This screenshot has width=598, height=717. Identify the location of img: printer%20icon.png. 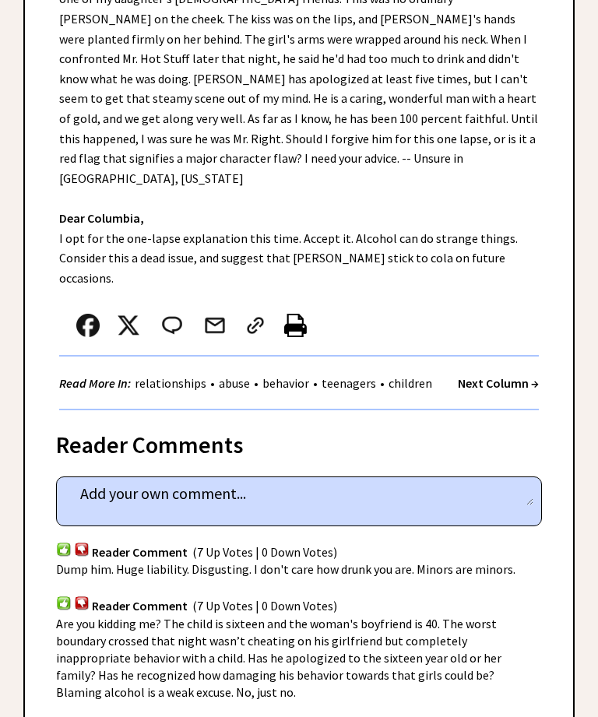
(295, 325).